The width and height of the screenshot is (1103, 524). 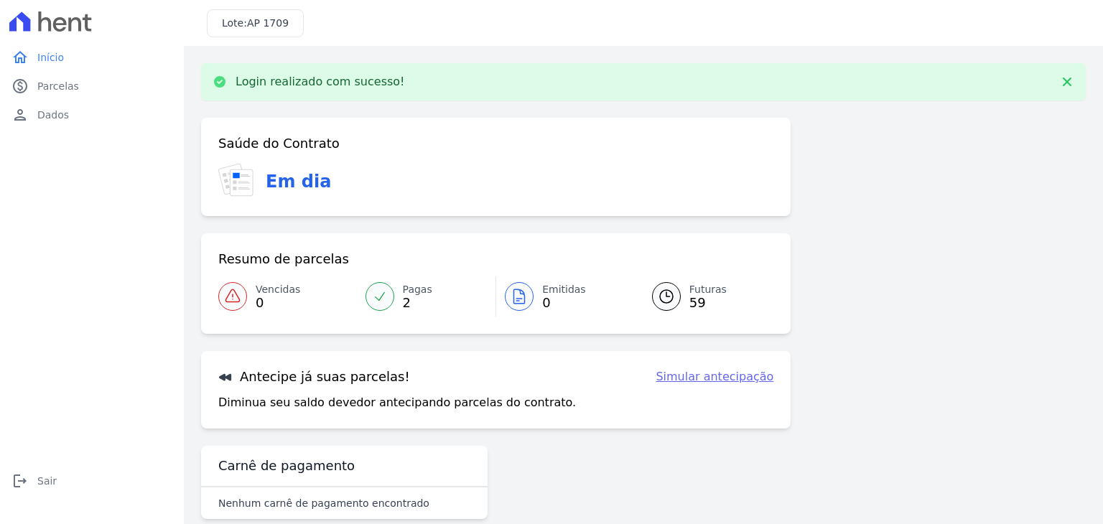 I want to click on span: Dados, so click(x=53, y=115).